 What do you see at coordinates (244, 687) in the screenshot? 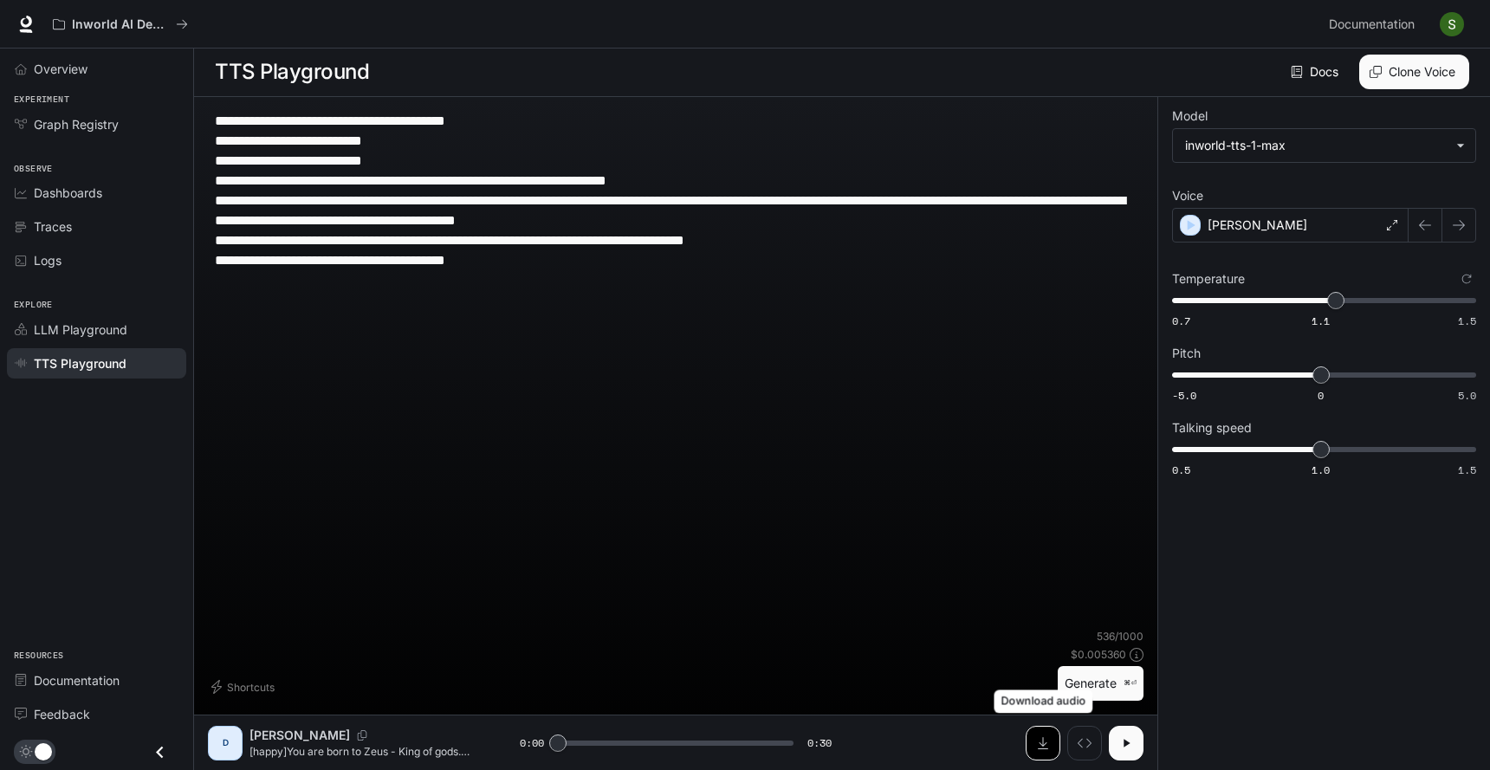
I see `button: Shortcuts` at bounding box center [244, 687].